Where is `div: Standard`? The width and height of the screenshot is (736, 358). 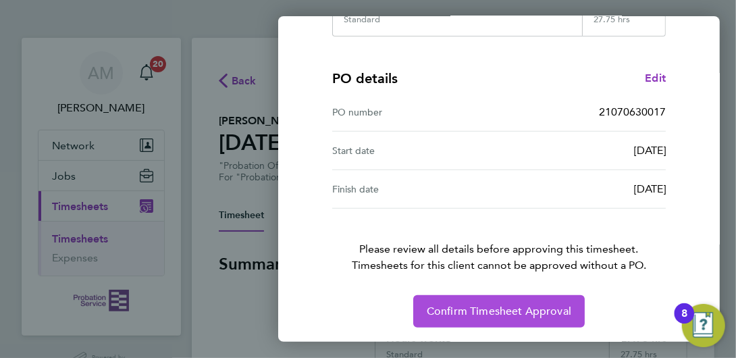
div: Standard is located at coordinates (362, 20).